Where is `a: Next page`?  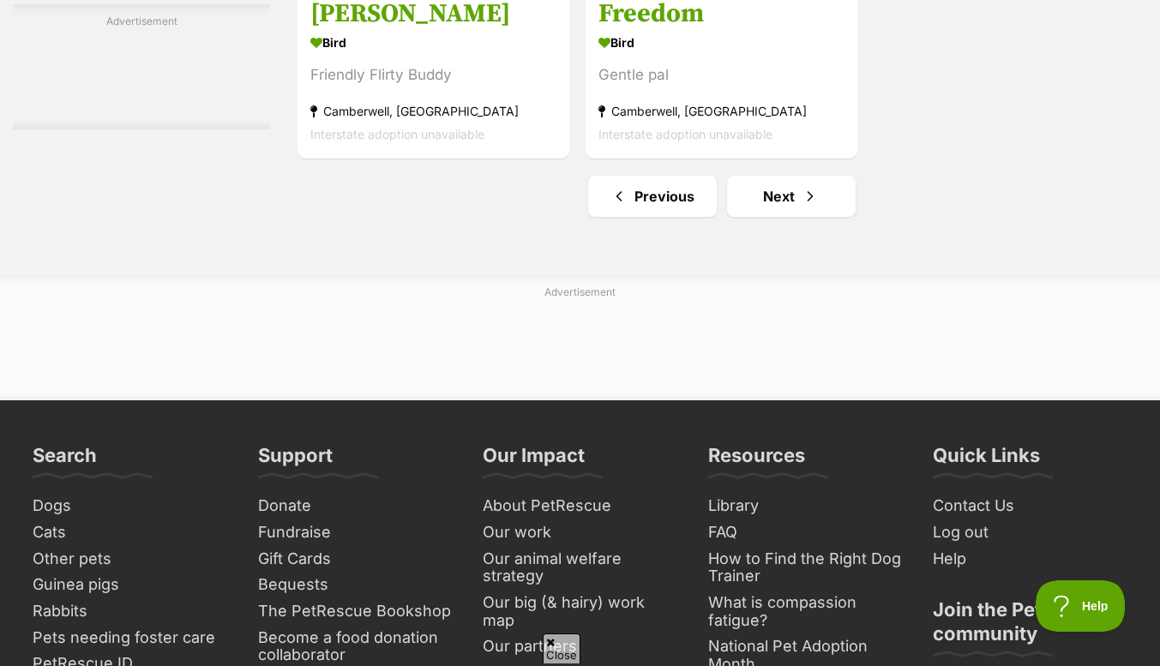
a: Next page is located at coordinates (792, 196).